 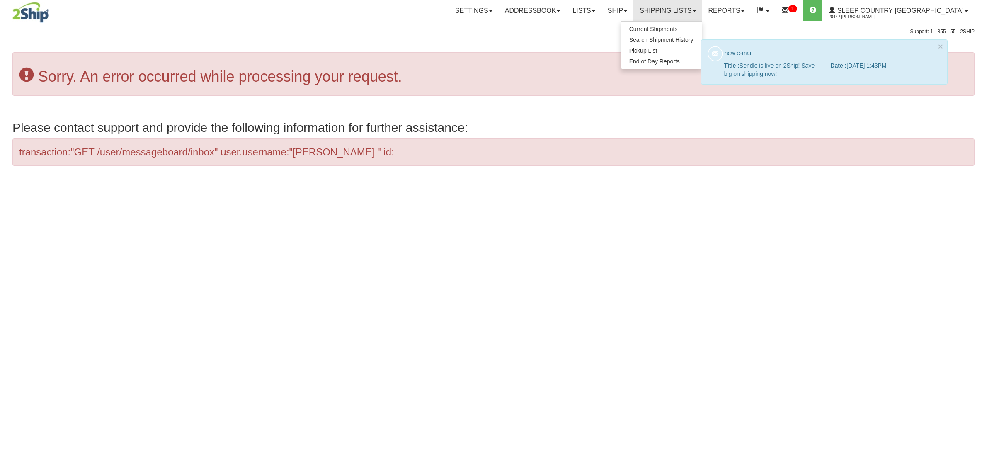 What do you see at coordinates (661, 40) in the screenshot?
I see `a: Search Shipment History` at bounding box center [661, 40].